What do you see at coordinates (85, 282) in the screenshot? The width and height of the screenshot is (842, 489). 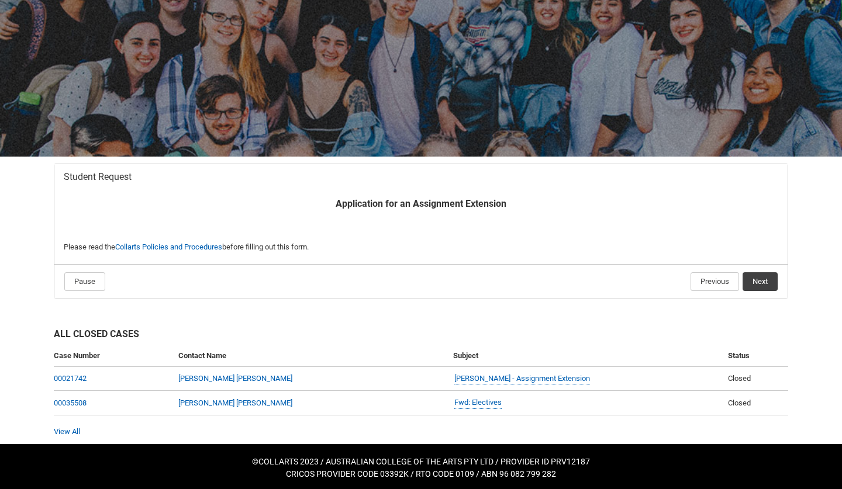 I see `button: Pause` at bounding box center [85, 282].